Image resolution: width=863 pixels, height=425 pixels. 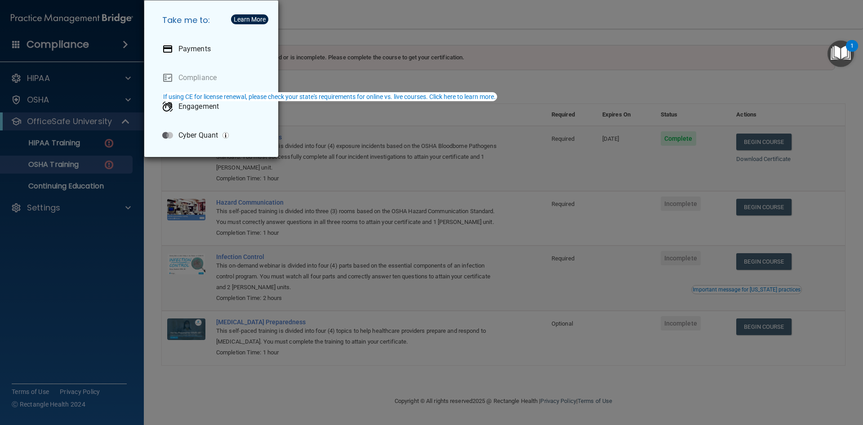 What do you see at coordinates (213, 20) in the screenshot?
I see `h5: Take me to:` at bounding box center [213, 20].